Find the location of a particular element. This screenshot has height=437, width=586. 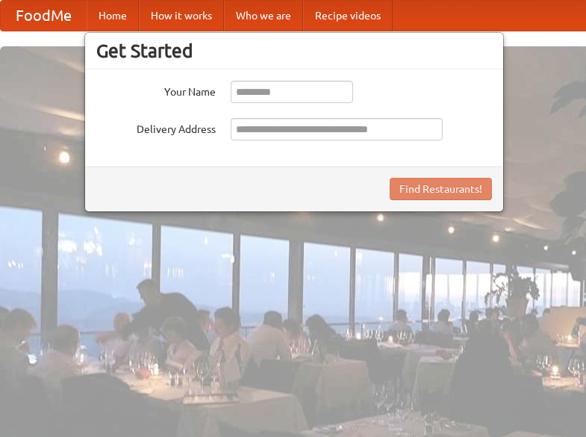

a: FoodMe is located at coordinates (43, 16).